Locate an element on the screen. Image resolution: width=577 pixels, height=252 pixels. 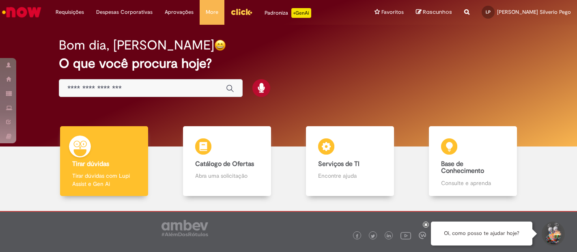
img: logo_footer_workplace.png is located at coordinates (422, 235).